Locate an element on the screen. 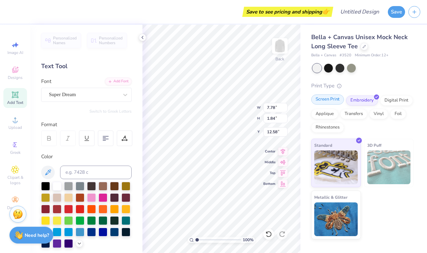 This screenshot has height=253, width=427. span: Top is located at coordinates (270, 173).